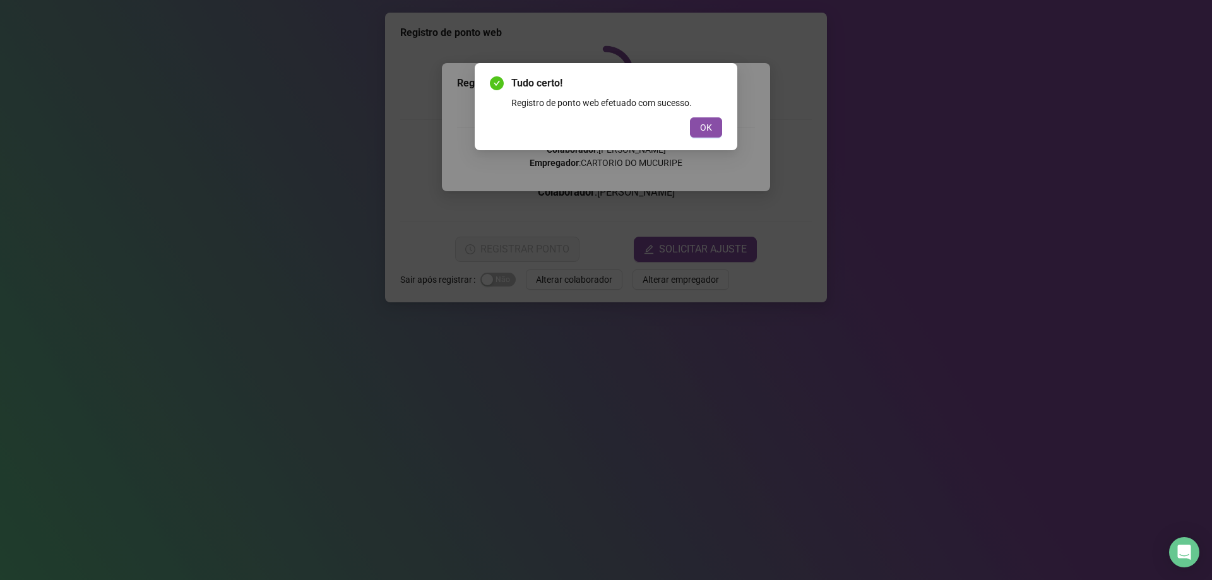 The image size is (1212, 580). I want to click on div: Open Intercom Messenger, so click(1184, 552).